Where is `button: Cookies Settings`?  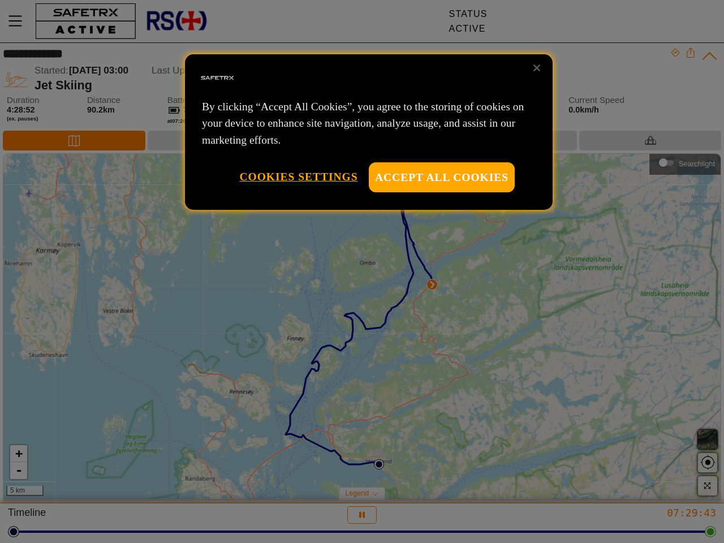
button: Cookies Settings is located at coordinates (298, 177).